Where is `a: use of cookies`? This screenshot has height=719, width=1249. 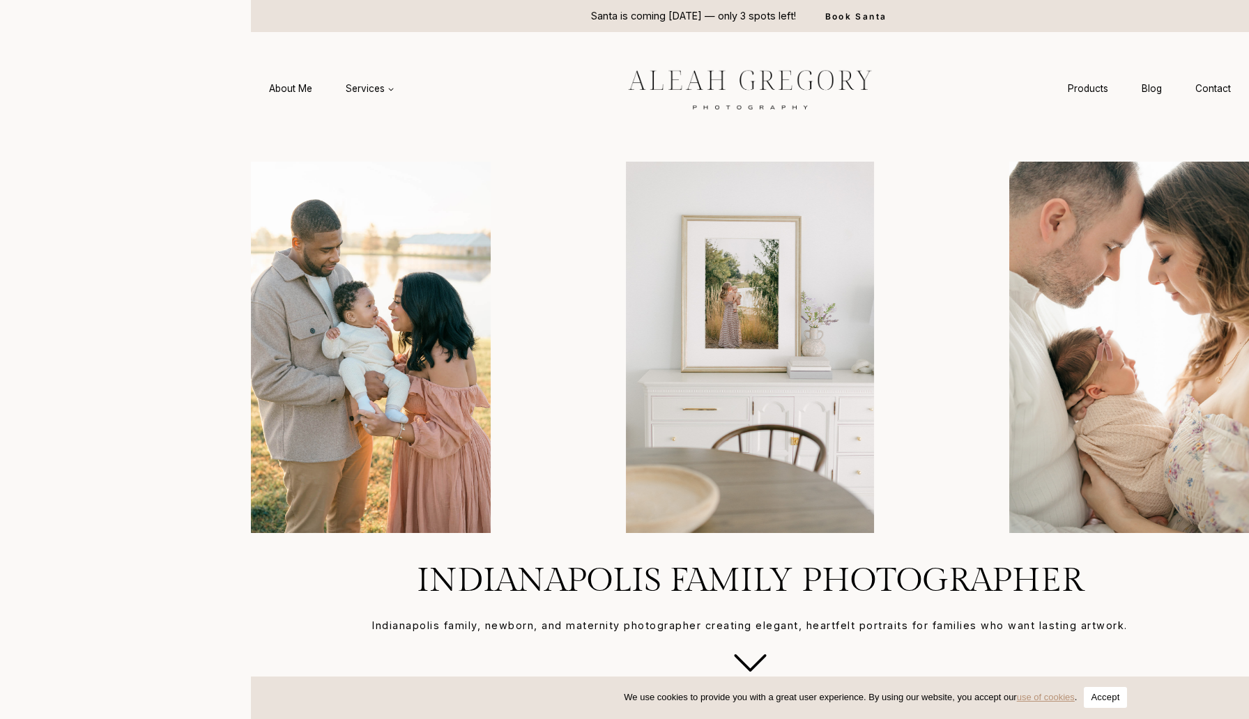
a: use of cookies is located at coordinates (1046, 697).